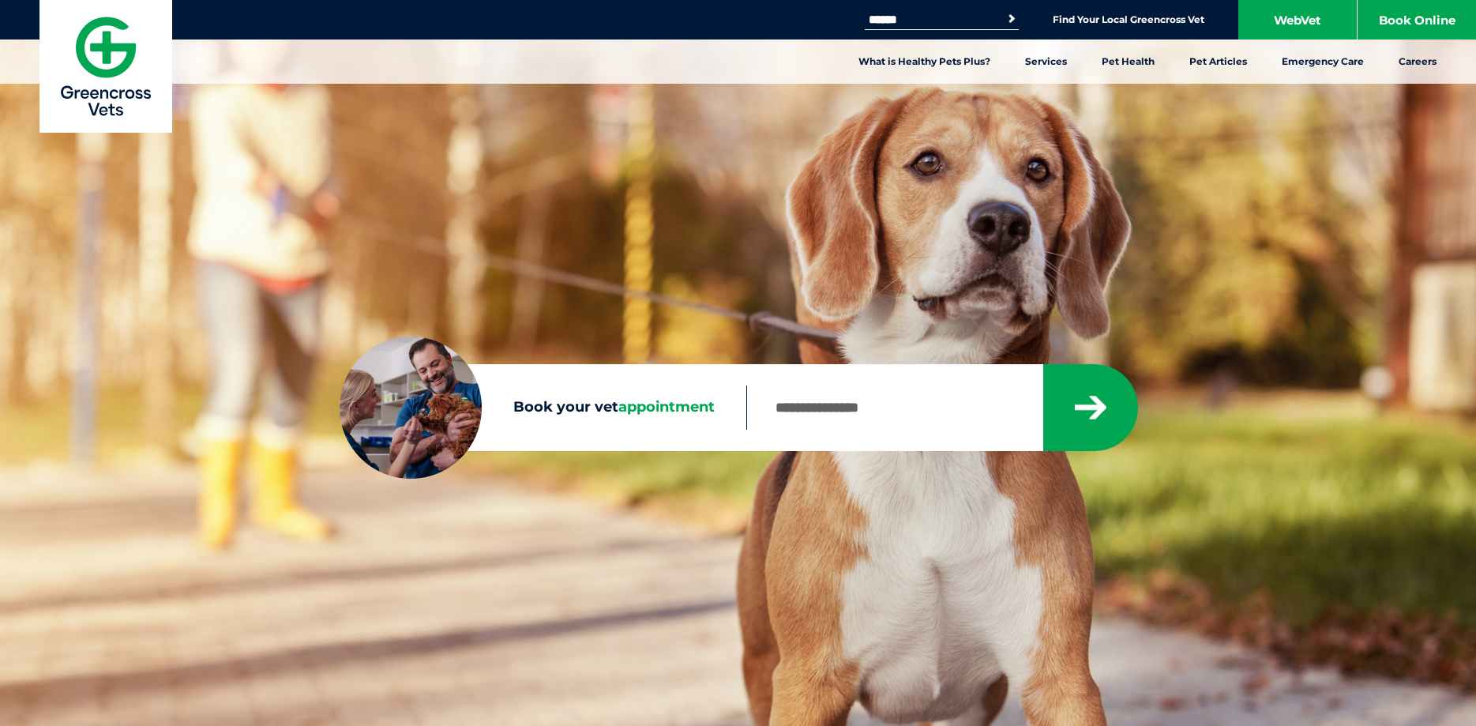 This screenshot has width=1476, height=726. Describe the element at coordinates (1129, 20) in the screenshot. I see `a: Find Your Local Greencross Vet` at that location.